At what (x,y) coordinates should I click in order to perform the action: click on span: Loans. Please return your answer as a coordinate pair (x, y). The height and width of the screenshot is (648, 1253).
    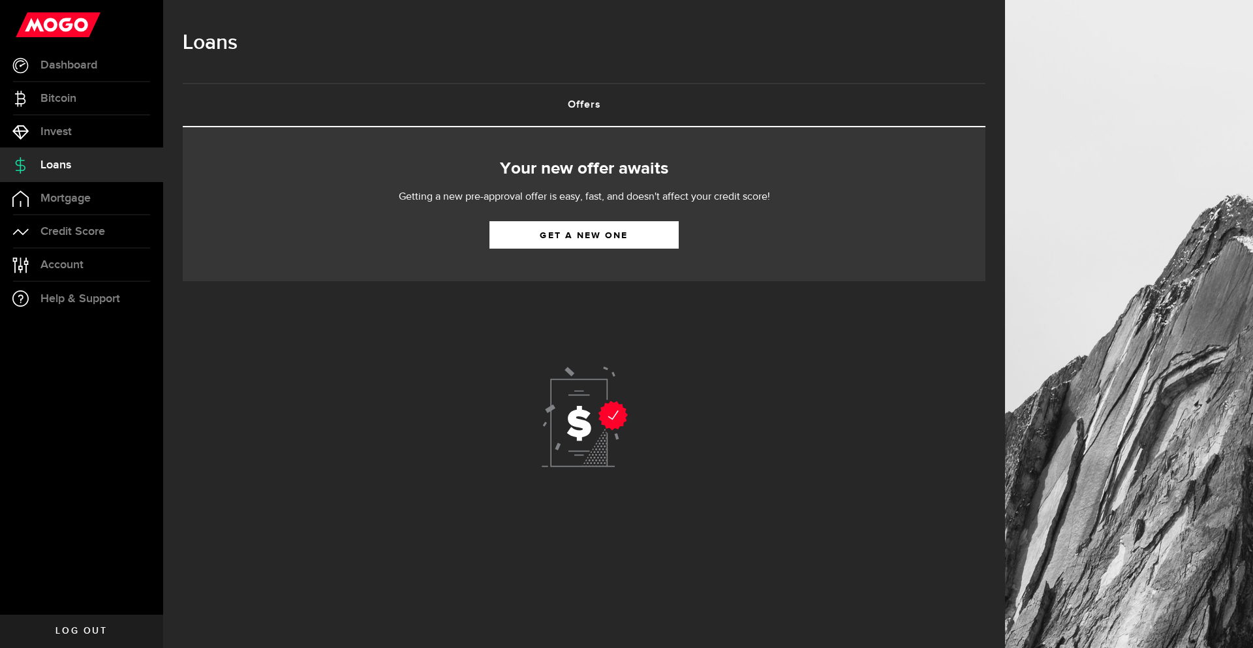
    Looking at the image, I should click on (55, 165).